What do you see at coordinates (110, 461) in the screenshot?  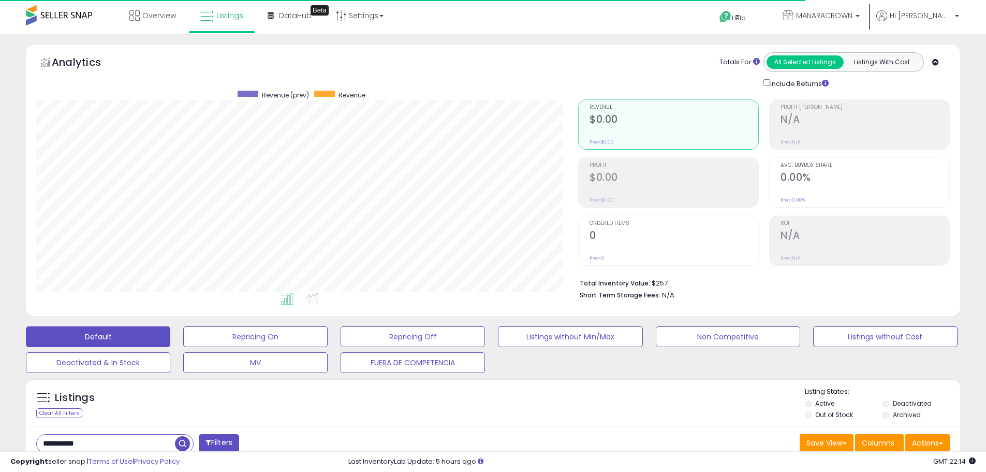 I see `a: Terms of Use` at bounding box center [110, 461].